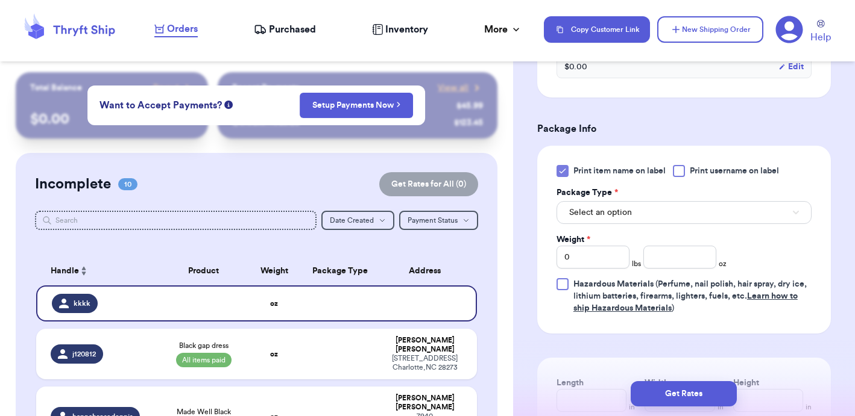  What do you see at coordinates (173, 88) in the screenshot?
I see `a: Payout` at bounding box center [173, 88].